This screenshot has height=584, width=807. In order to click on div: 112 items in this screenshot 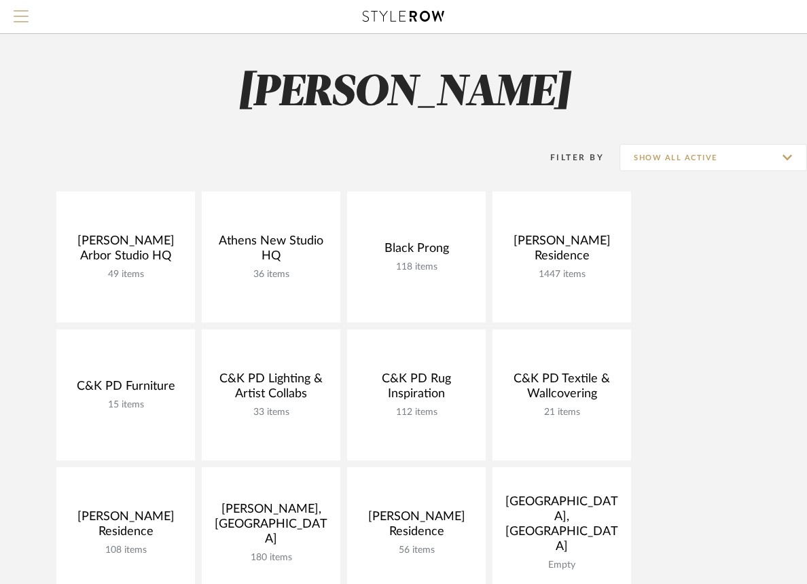, I will do `click(417, 412)`.